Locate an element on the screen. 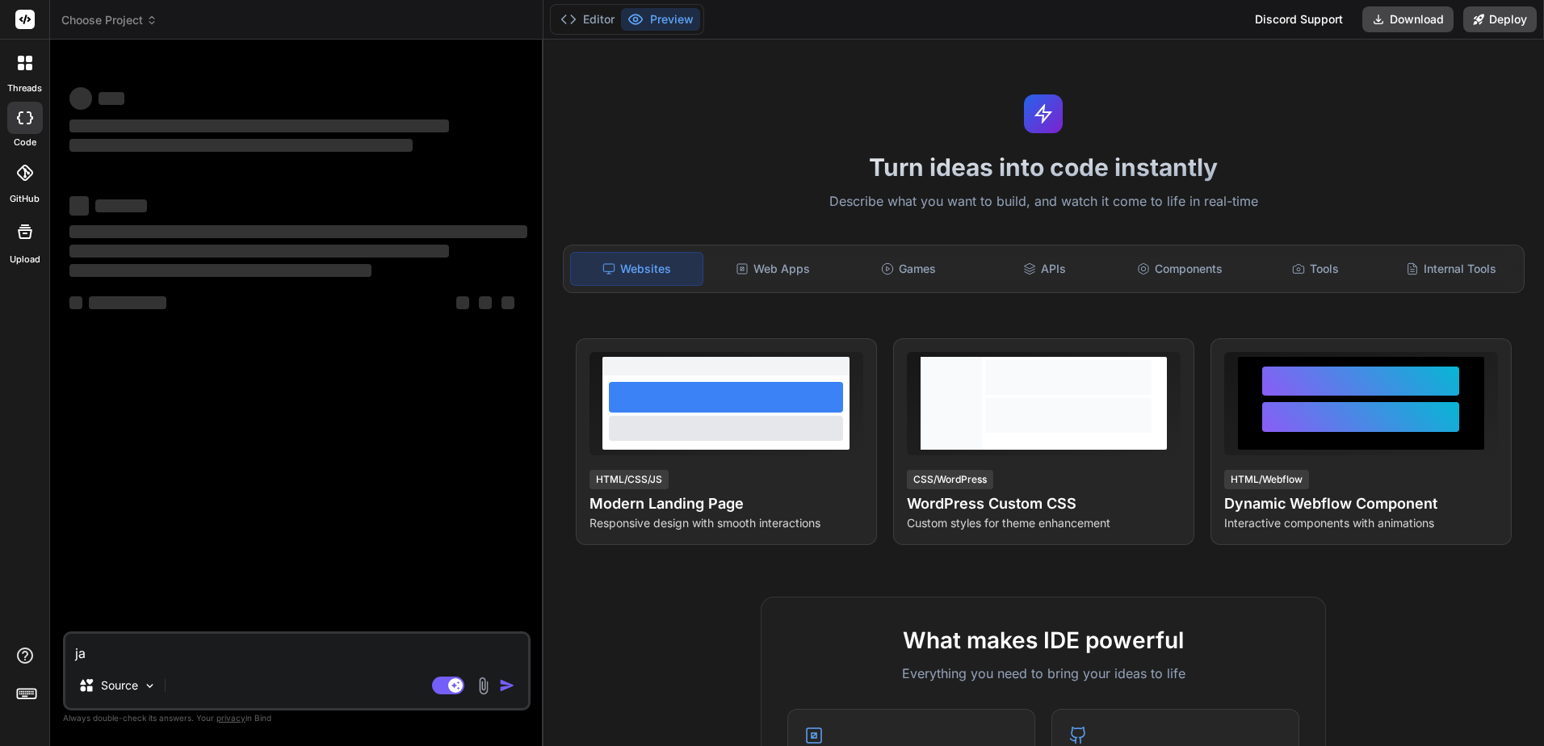 The height and width of the screenshot is (746, 1544). label: Upload is located at coordinates (25, 259).